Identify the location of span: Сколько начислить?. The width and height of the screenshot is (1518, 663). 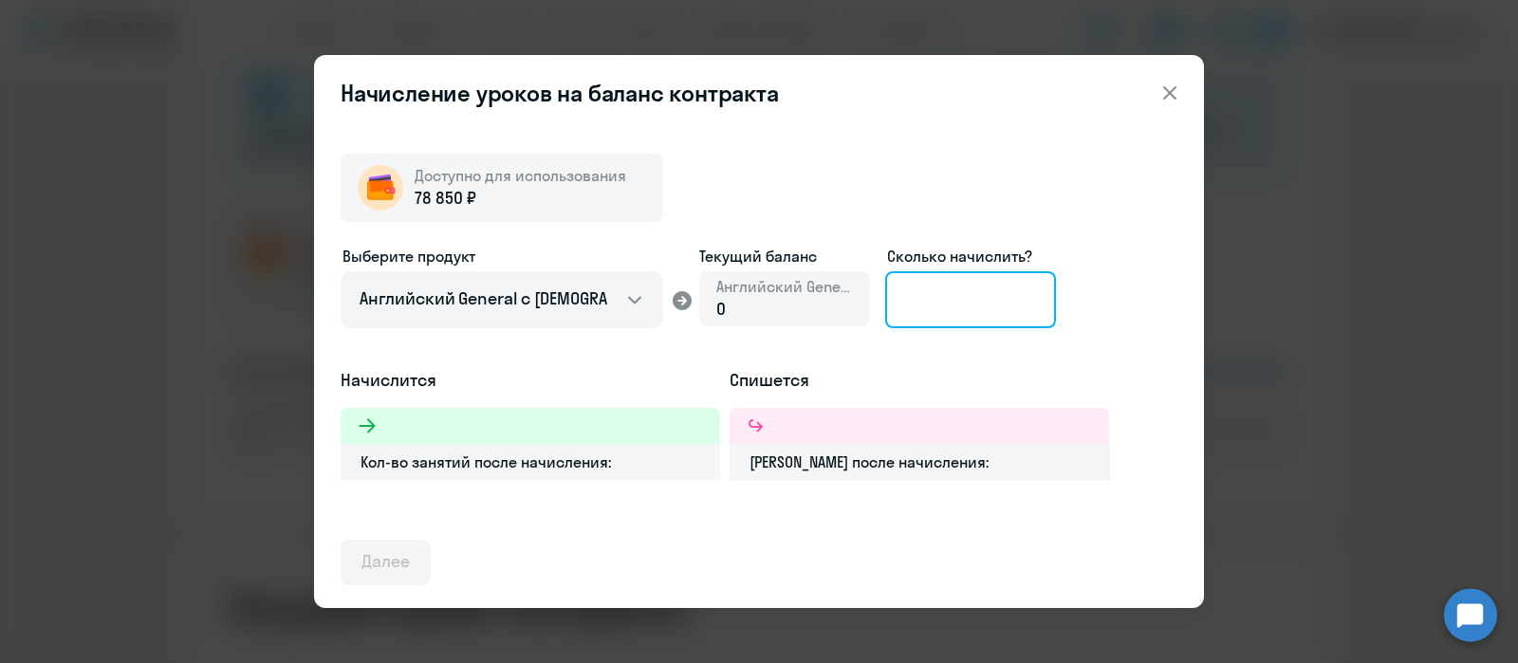
(959, 256).